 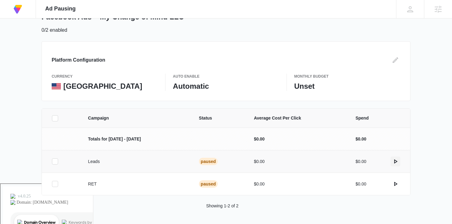 What do you see at coordinates (136, 118) in the screenshot?
I see `span: Campaign` at bounding box center [136, 118].